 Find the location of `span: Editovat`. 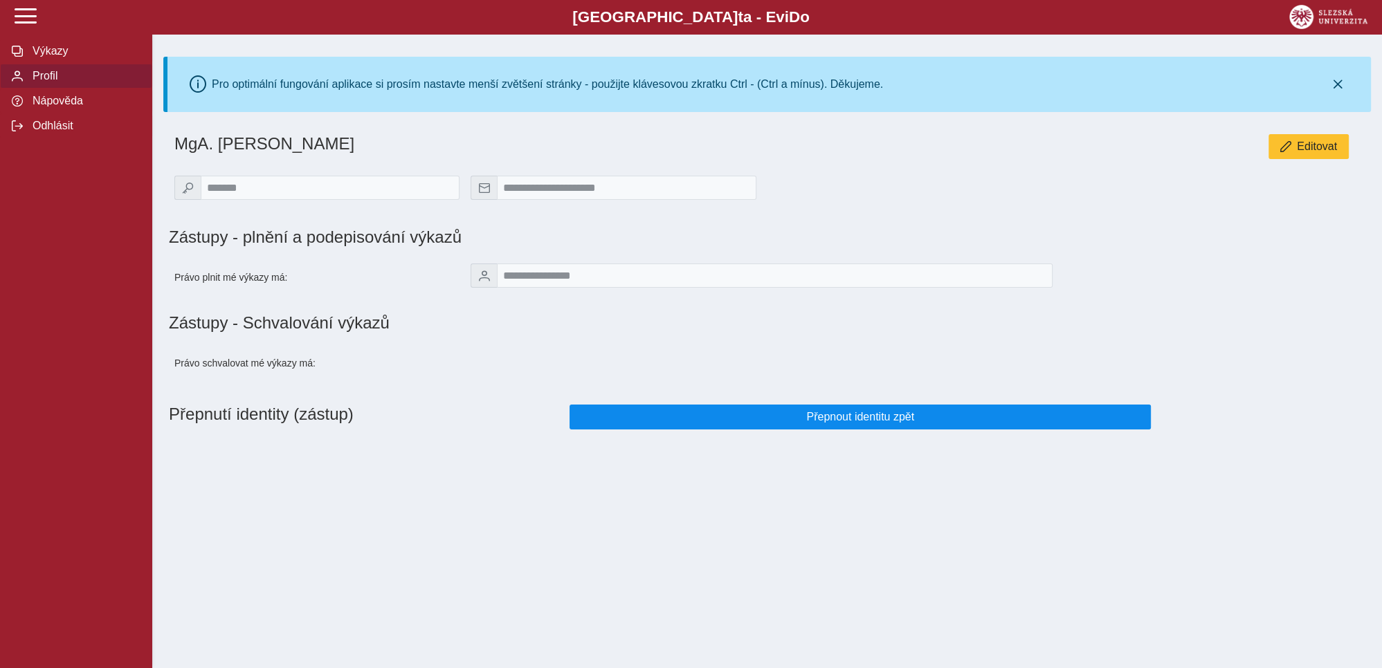

span: Editovat is located at coordinates (1317, 147).